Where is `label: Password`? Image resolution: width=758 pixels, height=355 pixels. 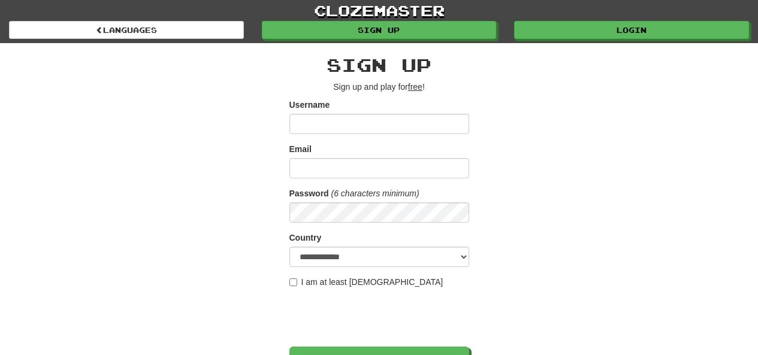
label: Password is located at coordinates (309, 194).